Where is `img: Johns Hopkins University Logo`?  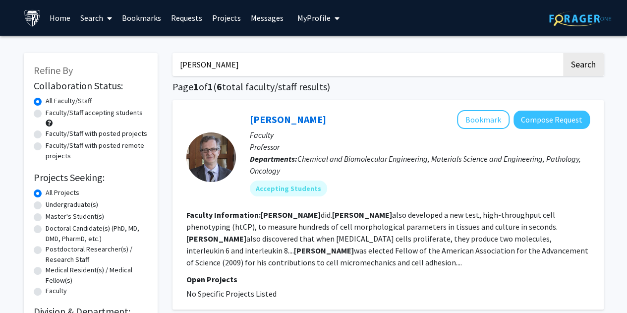 img: Johns Hopkins University Logo is located at coordinates (32, 18).